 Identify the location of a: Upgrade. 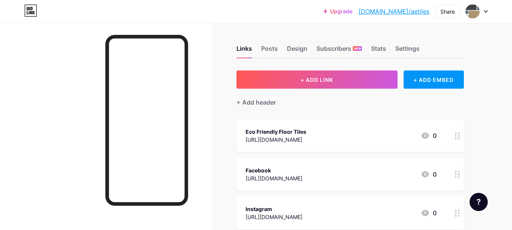
(338, 11).